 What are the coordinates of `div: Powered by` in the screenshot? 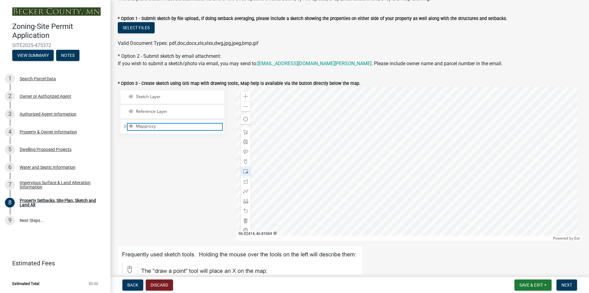 It's located at (567, 238).